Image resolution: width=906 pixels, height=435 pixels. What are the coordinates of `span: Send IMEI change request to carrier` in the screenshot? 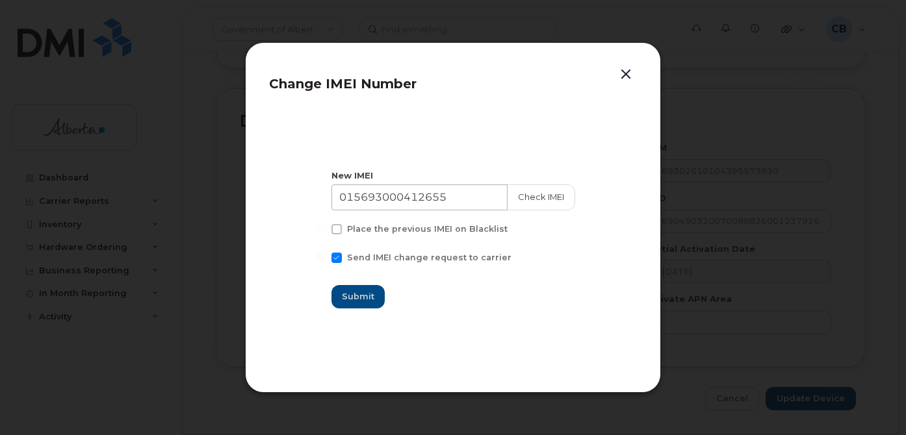 It's located at (429, 257).